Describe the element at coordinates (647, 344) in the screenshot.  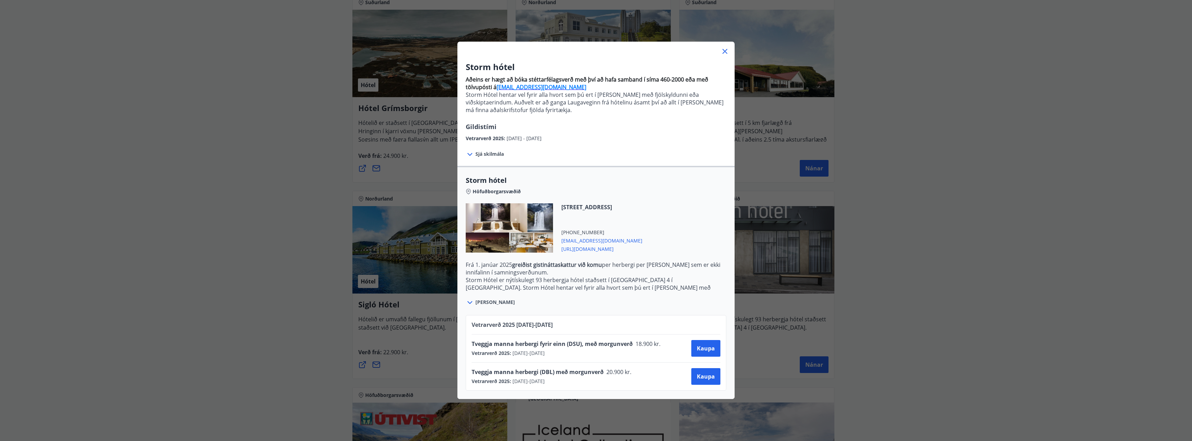
I see `span: 18.900 kr.` at that location.